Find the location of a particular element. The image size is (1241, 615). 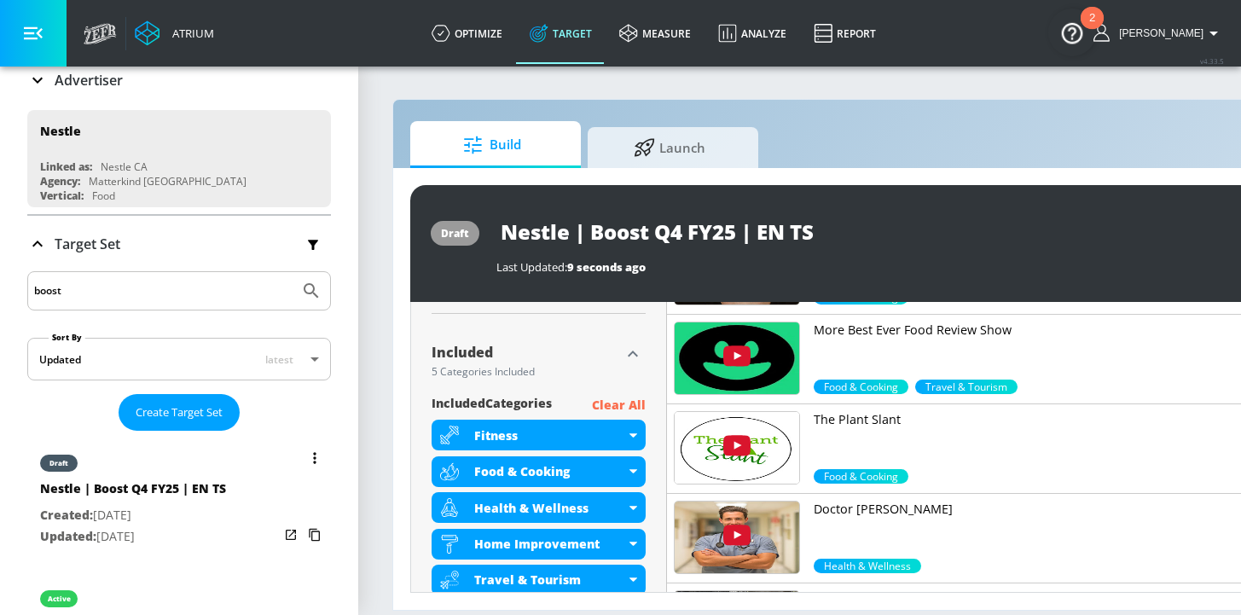

span: Health & Wellness is located at coordinates (867, 566).